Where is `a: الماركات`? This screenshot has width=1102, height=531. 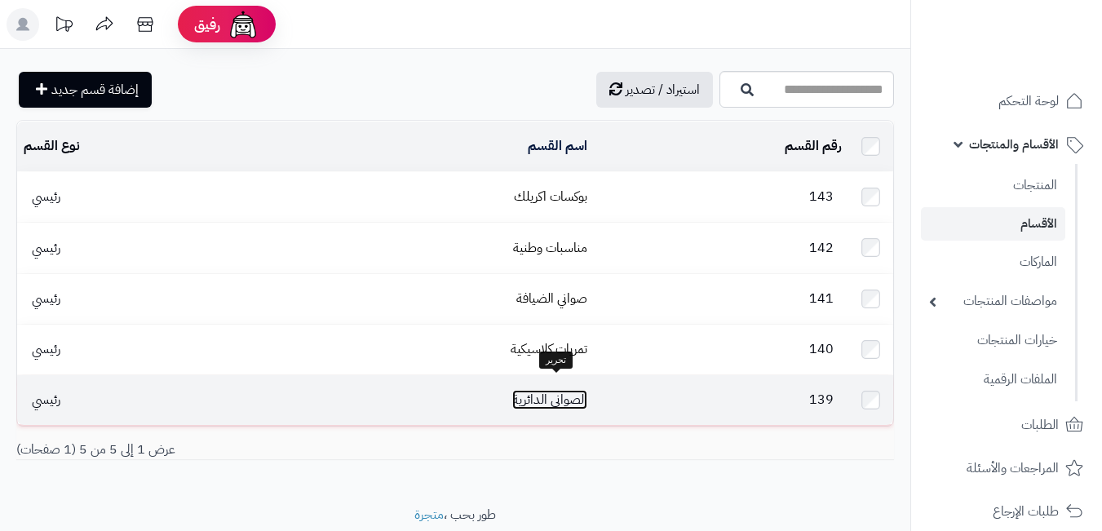
a: الماركات is located at coordinates (993, 262).